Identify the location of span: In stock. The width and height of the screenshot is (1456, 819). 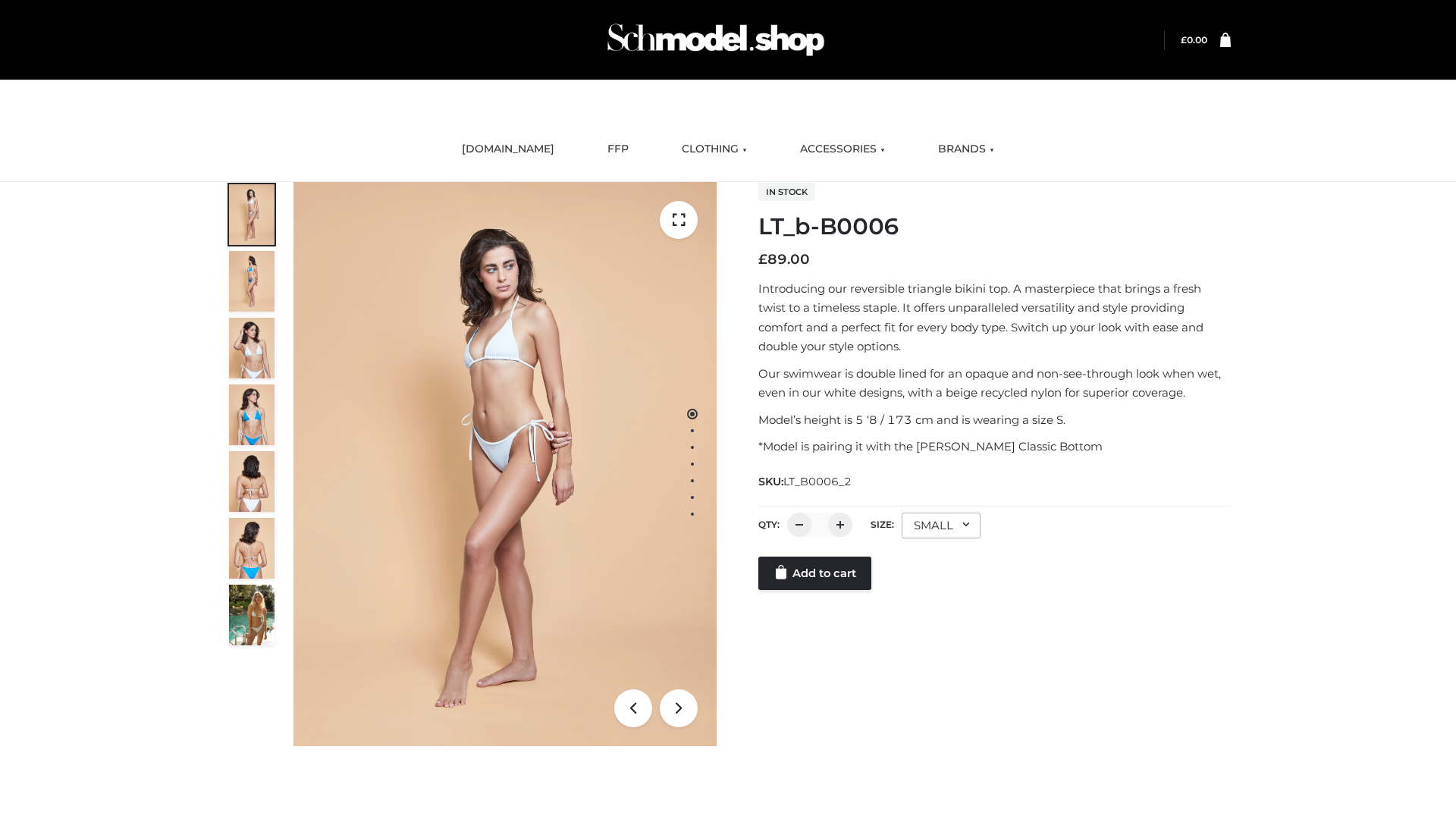
(787, 192).